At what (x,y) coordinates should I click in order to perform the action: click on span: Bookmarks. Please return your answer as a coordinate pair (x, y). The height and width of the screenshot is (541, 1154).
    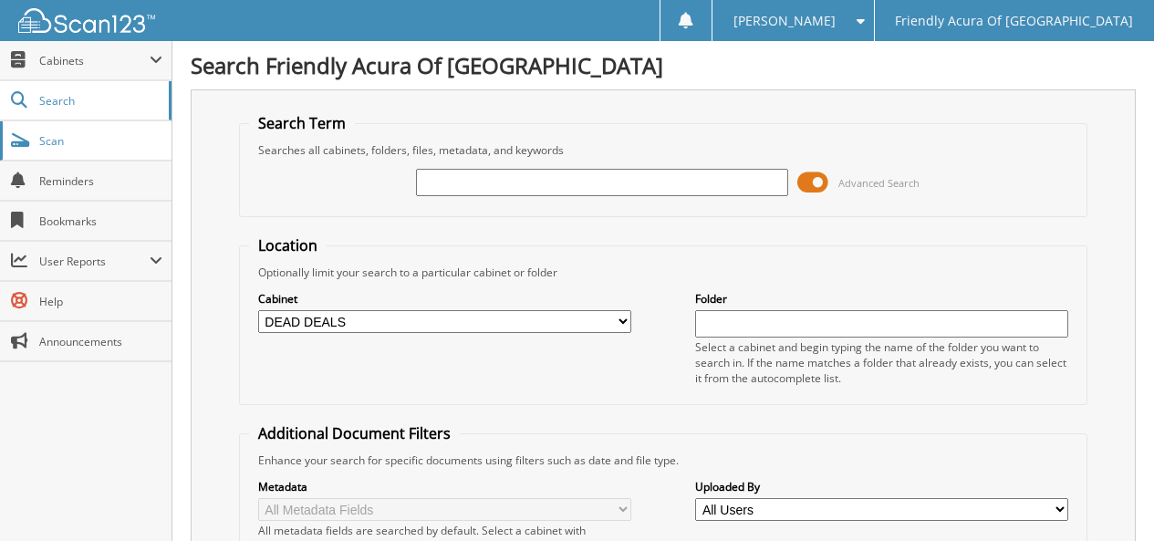
    Looking at the image, I should click on (100, 221).